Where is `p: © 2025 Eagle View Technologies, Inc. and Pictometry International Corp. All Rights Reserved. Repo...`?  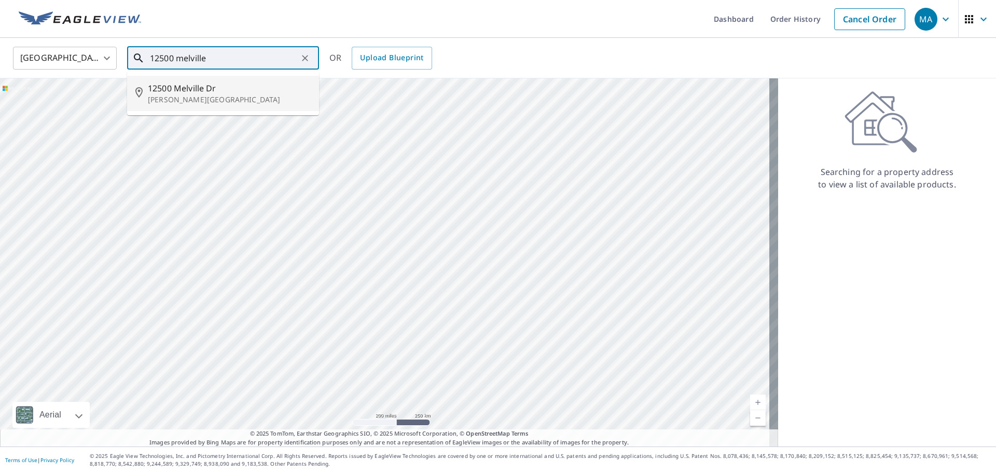 p: © 2025 Eagle View Technologies, Inc. and Pictometry International Corp. All Rights Reserved. Repo... is located at coordinates (540, 460).